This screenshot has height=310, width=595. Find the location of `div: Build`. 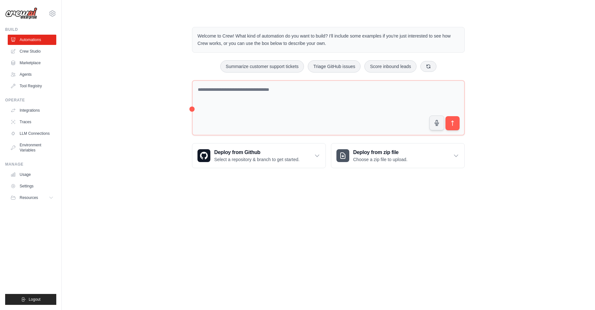

div: Build is located at coordinates (31, 30).